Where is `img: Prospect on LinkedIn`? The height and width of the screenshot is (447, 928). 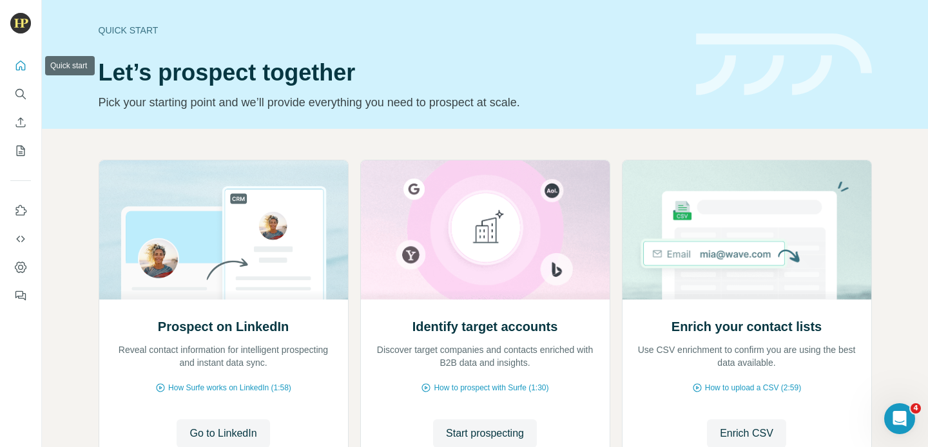 img: Prospect on LinkedIn is located at coordinates (224, 230).